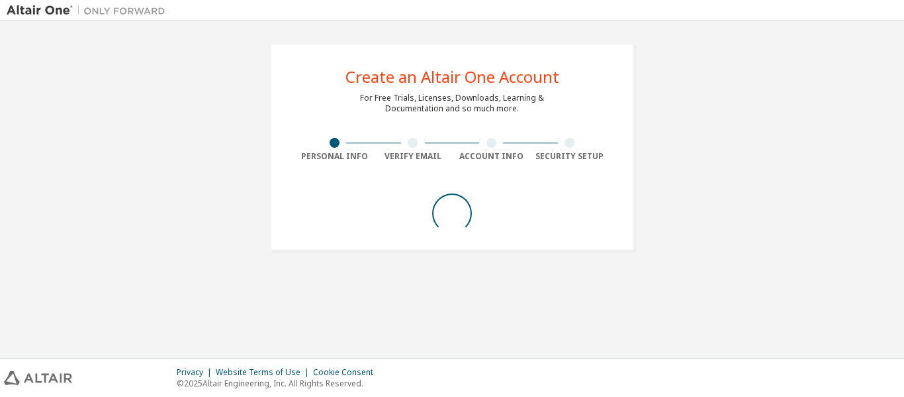 Image resolution: width=904 pixels, height=397 pixels. Describe the element at coordinates (196, 372) in the screenshot. I see `div: Privacy` at that location.